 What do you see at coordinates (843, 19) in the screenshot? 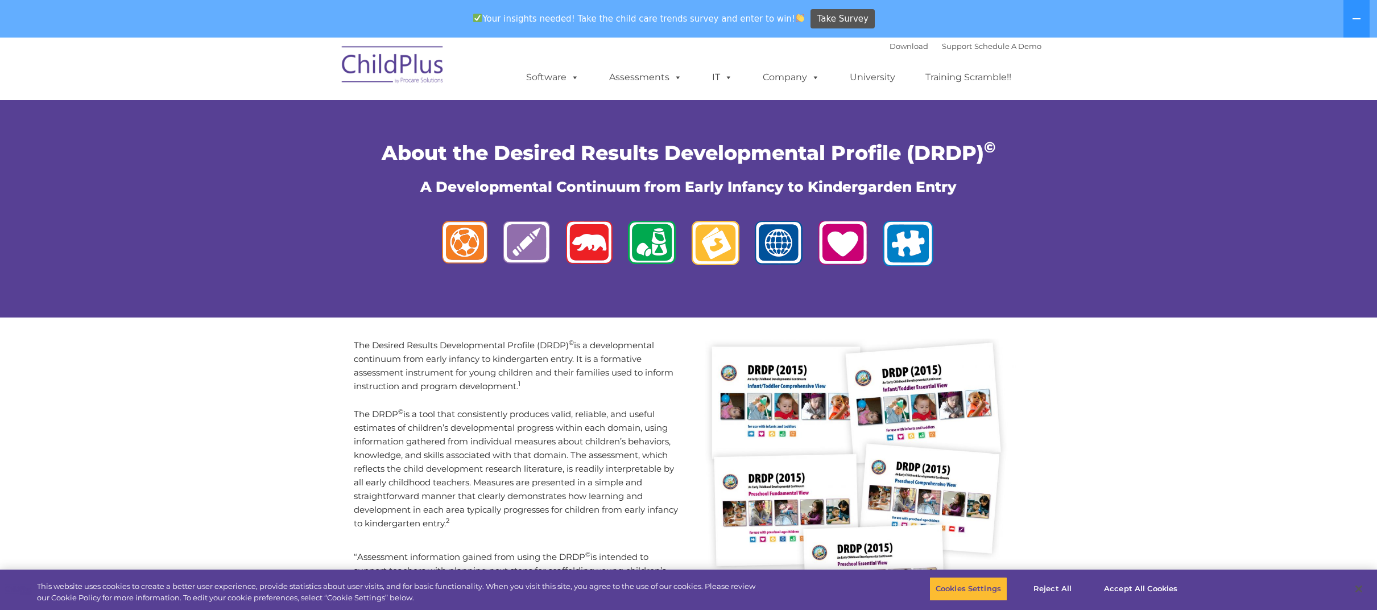
I see `a: Take Survey` at bounding box center [843, 19].